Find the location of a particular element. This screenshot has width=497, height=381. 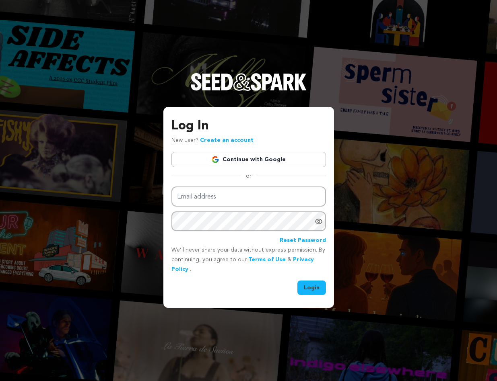

a: Privacy Policy is located at coordinates (243, 265).